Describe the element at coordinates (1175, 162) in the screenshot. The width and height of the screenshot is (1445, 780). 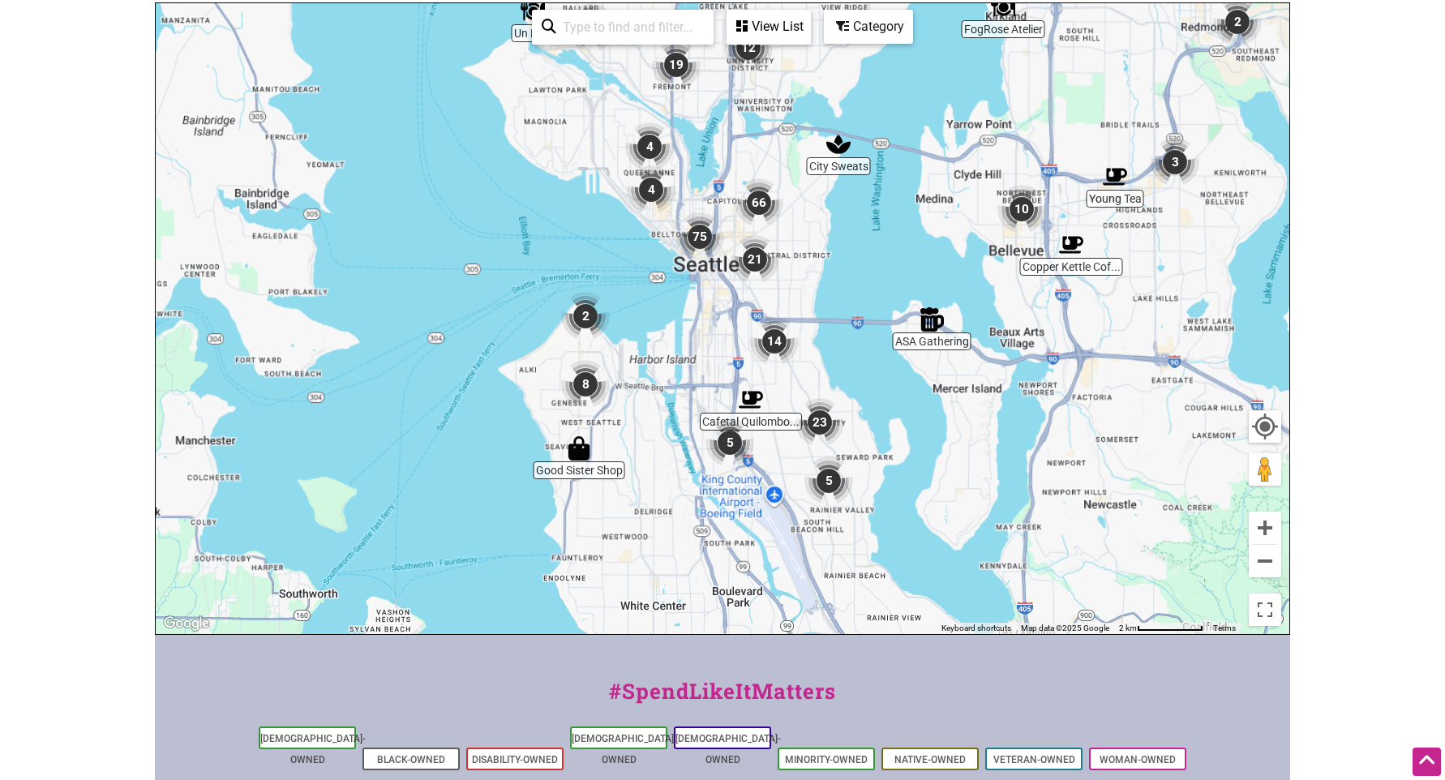
I see `div: 3` at that location.